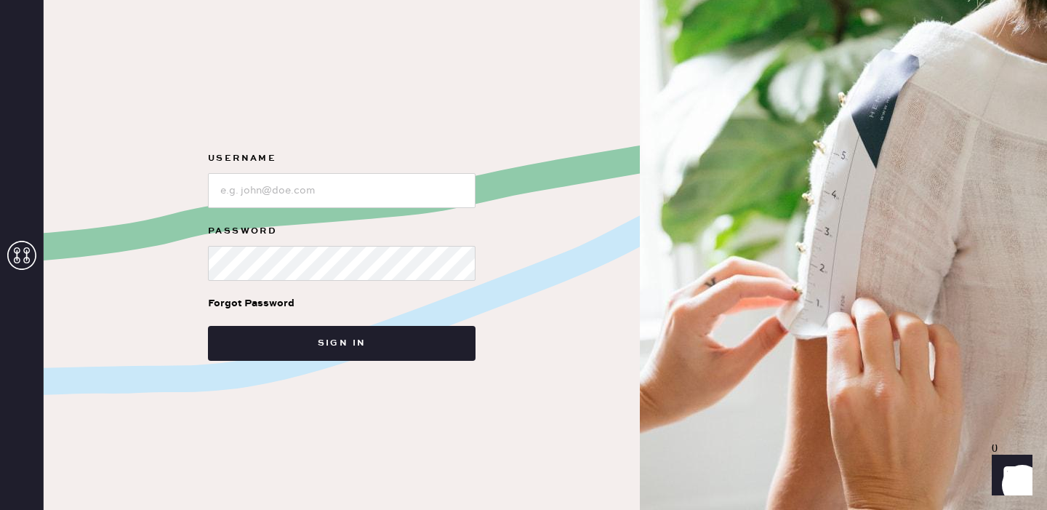  I want to click on input: e.g. john@doe.com, so click(342, 191).